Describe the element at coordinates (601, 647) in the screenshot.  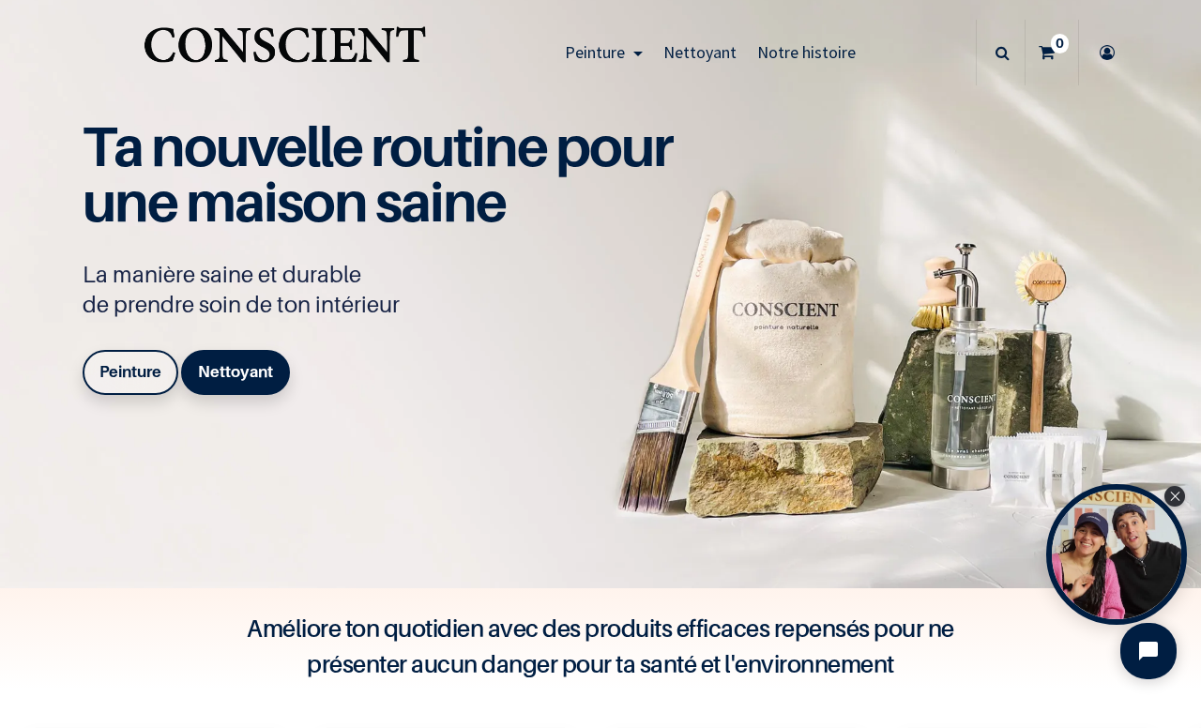
I see `h4: Améliore ton quotidien avec des produits efficaces repensés pour ne présenter aucun danger pour t...` at that location.